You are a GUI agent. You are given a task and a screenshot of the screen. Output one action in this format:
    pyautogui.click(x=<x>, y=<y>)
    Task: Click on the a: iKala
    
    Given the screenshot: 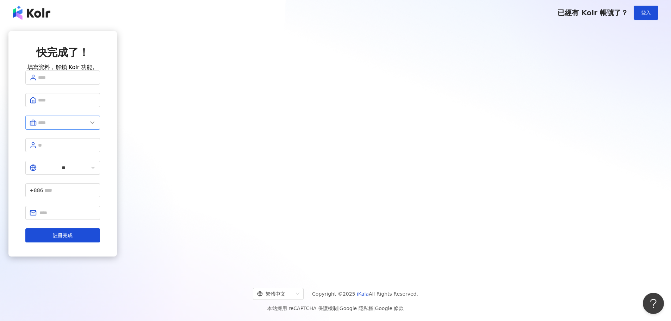 What is the action you would take?
    pyautogui.click(x=363, y=294)
    